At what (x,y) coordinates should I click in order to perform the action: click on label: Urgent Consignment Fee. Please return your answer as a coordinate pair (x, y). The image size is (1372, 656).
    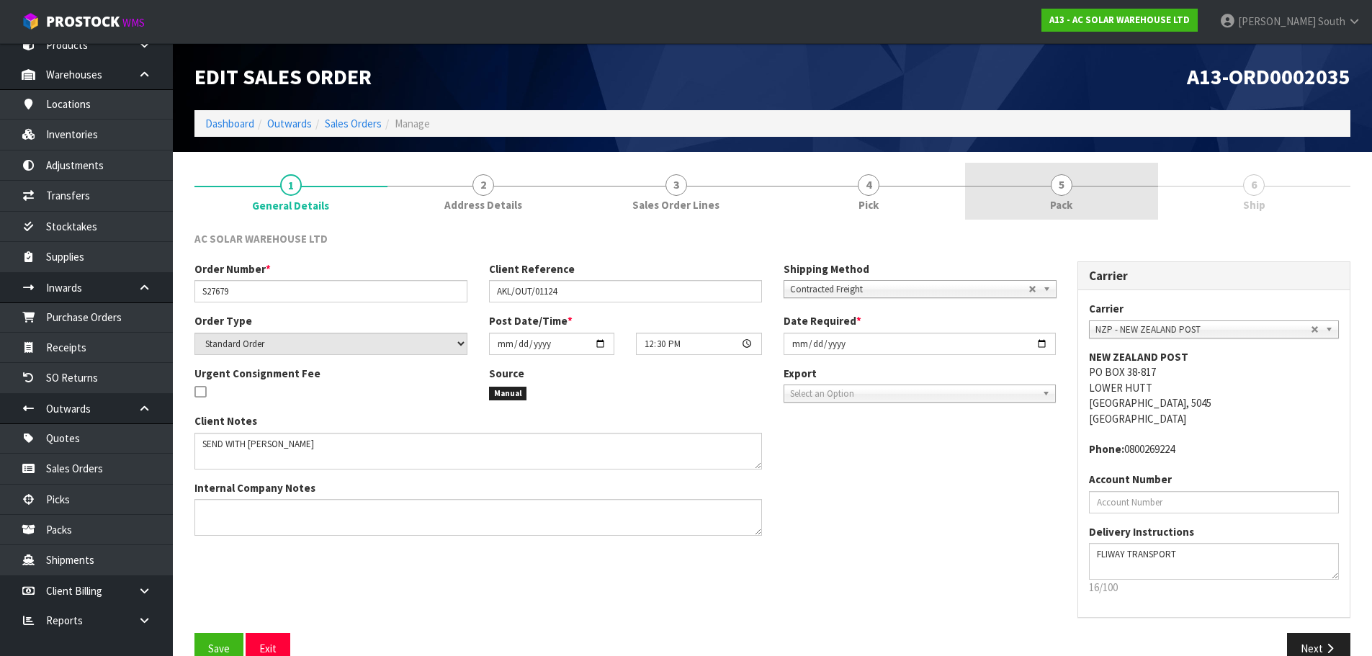
    Looking at the image, I should click on (257, 373).